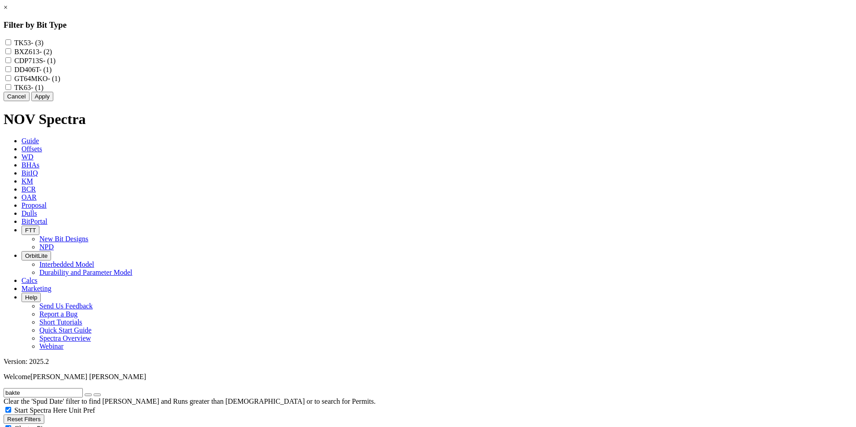 This screenshot has height=427, width=856. What do you see at coordinates (428, 362) in the screenshot?
I see `div: Version: 2025.2` at bounding box center [428, 362].